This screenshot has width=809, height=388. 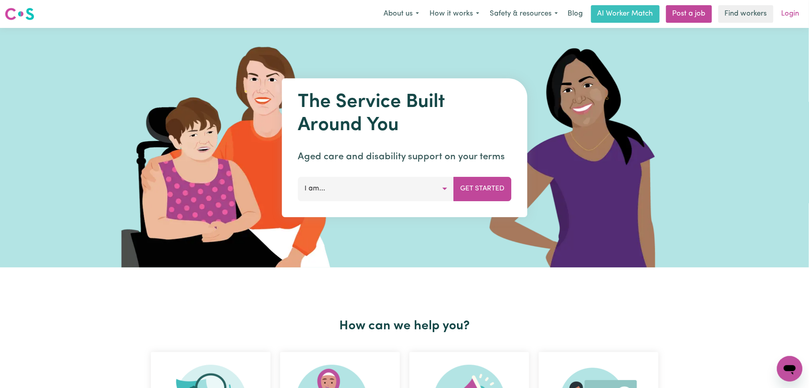 I want to click on button: Safety & resources, so click(x=524, y=14).